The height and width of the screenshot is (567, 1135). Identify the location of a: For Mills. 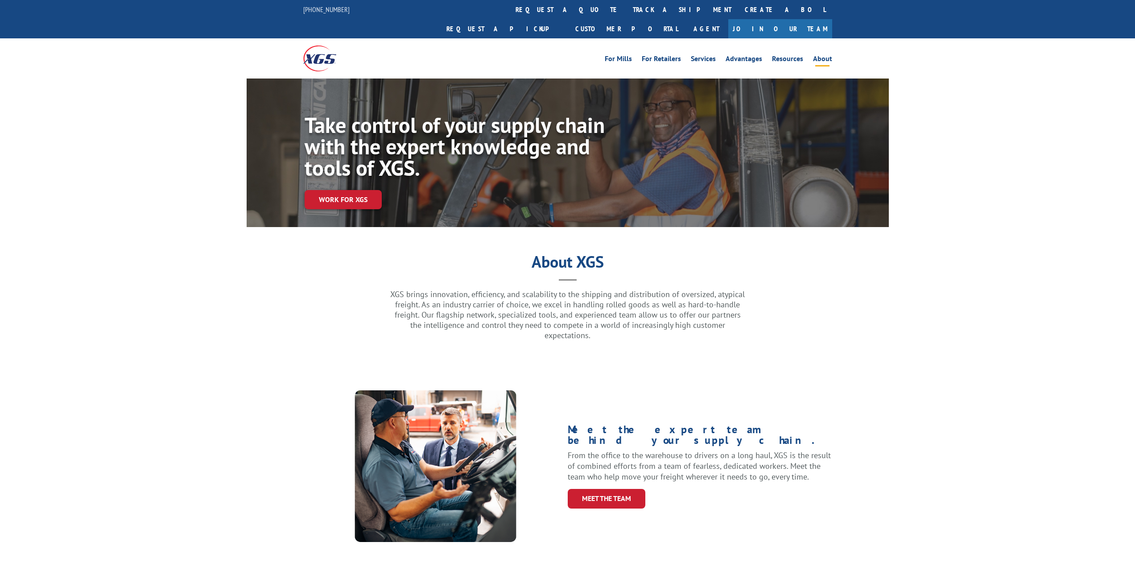
(618, 60).